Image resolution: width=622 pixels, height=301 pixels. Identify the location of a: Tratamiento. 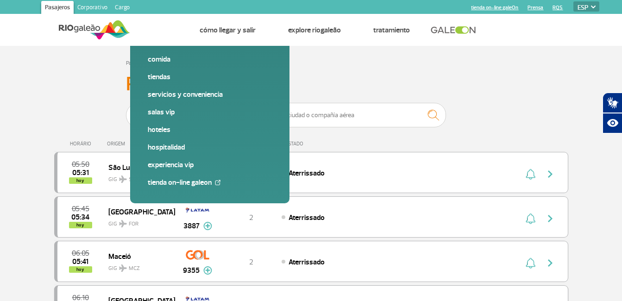
(391, 30).